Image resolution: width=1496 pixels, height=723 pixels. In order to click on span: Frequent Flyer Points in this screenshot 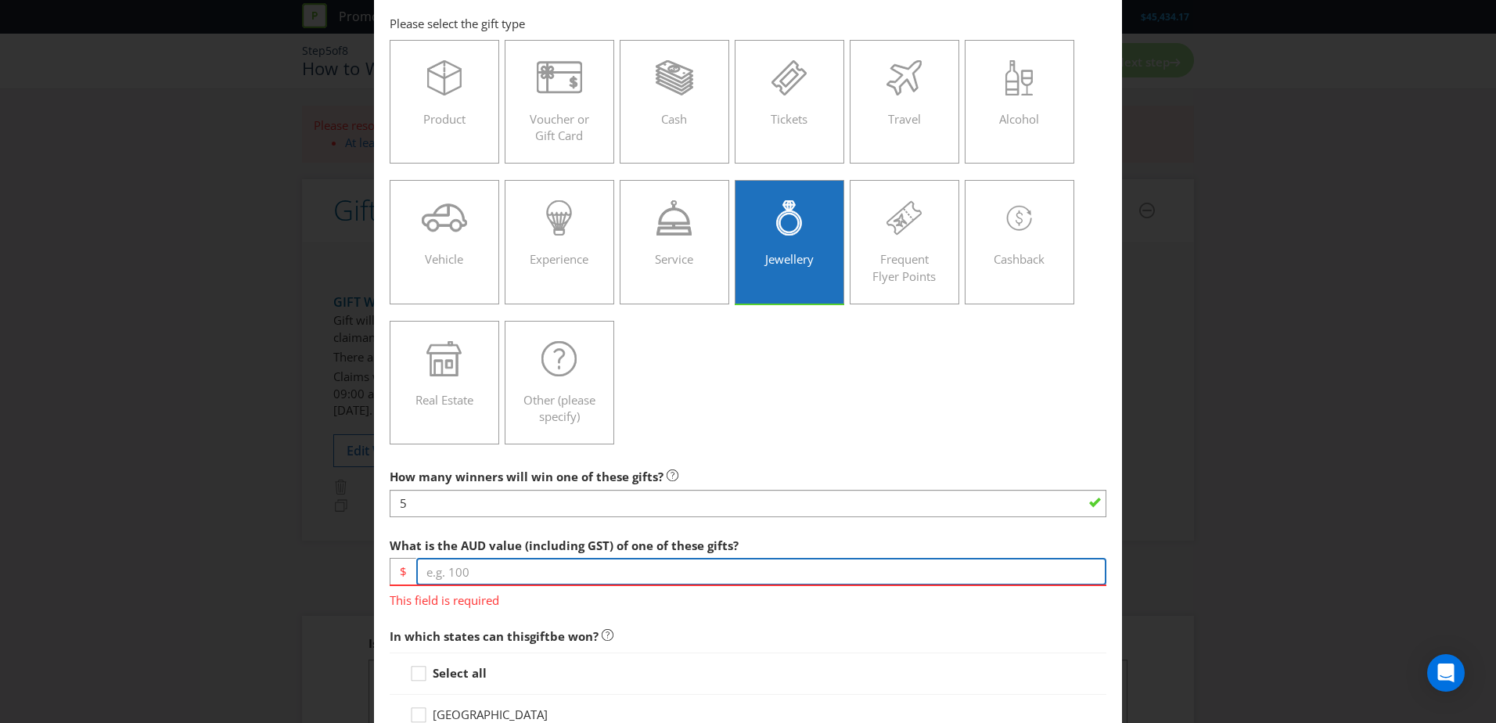, I will do `click(904, 267)`.